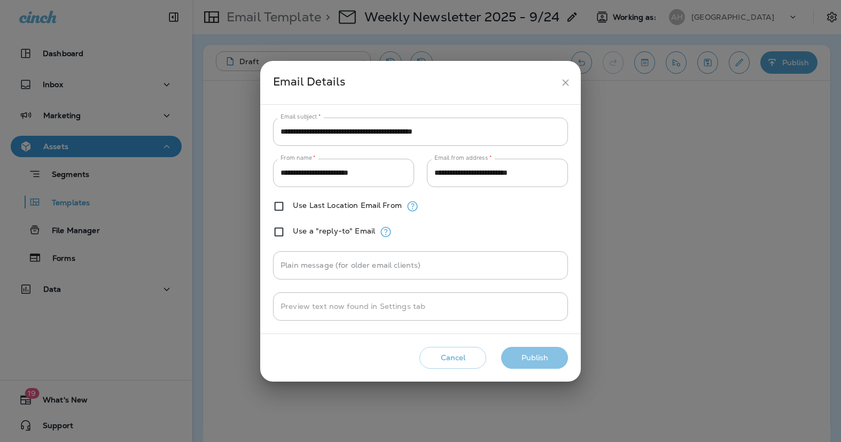 This screenshot has height=442, width=841. I want to click on label: Use a "reply-to" Email, so click(334, 231).